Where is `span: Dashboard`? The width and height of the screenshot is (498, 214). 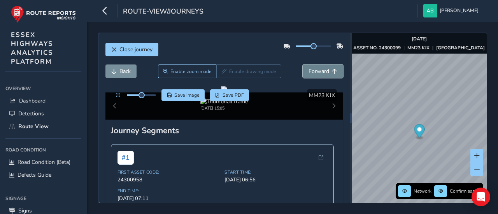
span: Dashboard is located at coordinates (32, 101).